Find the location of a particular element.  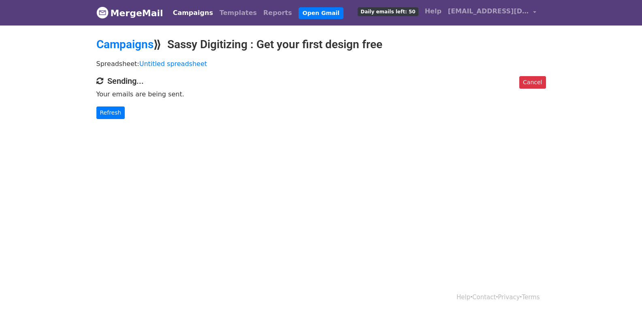

a: Reports is located at coordinates (277, 13).